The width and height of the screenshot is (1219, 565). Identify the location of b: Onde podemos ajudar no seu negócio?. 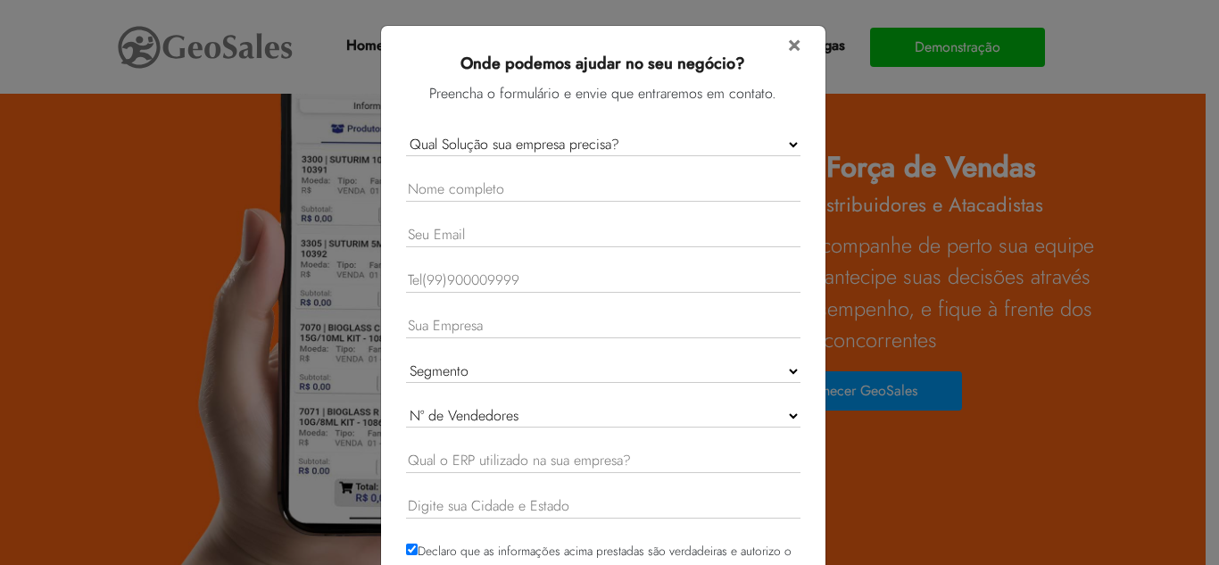
(602, 63).